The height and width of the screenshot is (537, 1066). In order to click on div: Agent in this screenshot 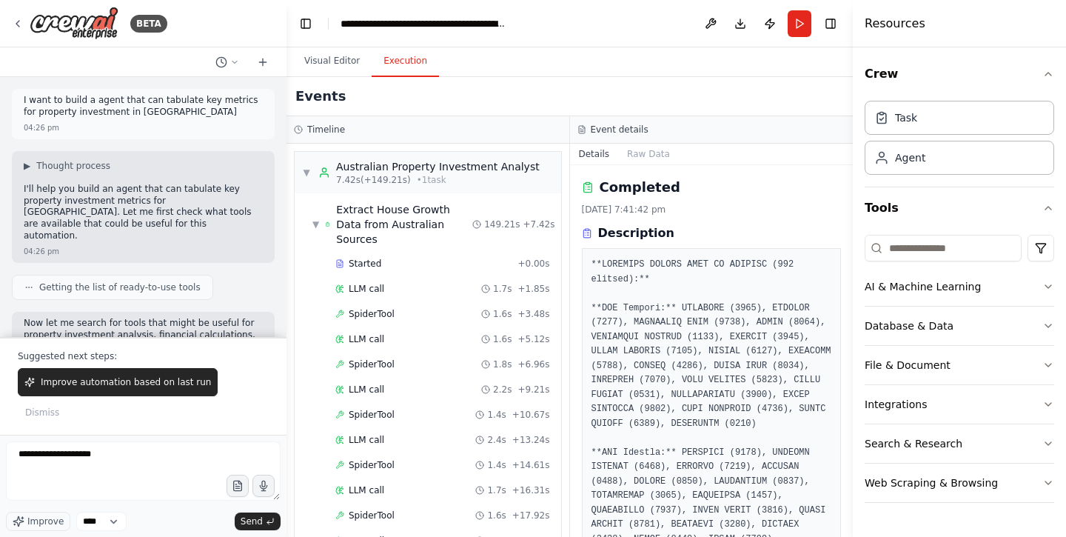, I will do `click(910, 158)`.